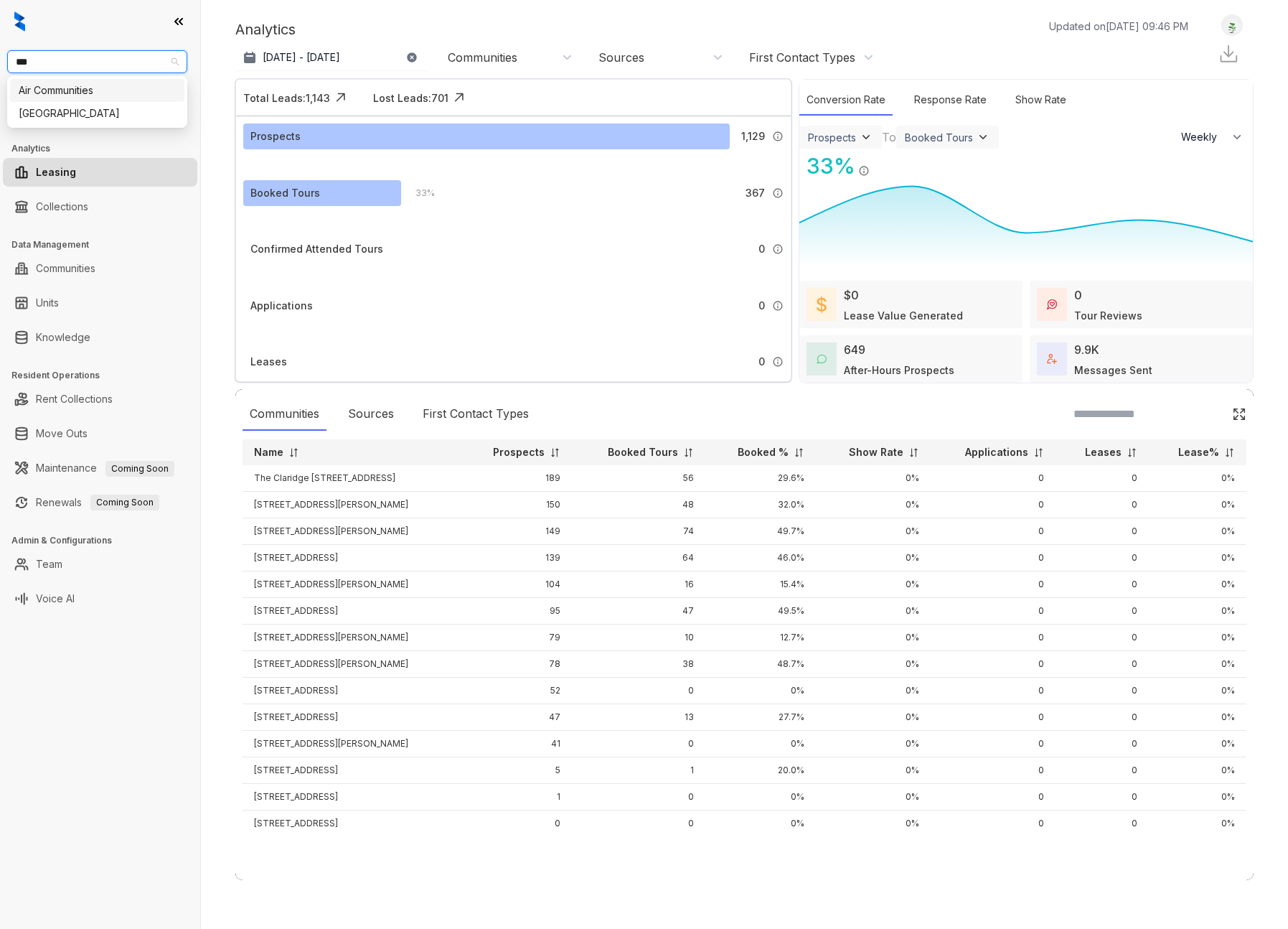 This screenshot has width=1288, height=929. Describe the element at coordinates (65, 269) in the screenshot. I see `a: Communities` at that location.